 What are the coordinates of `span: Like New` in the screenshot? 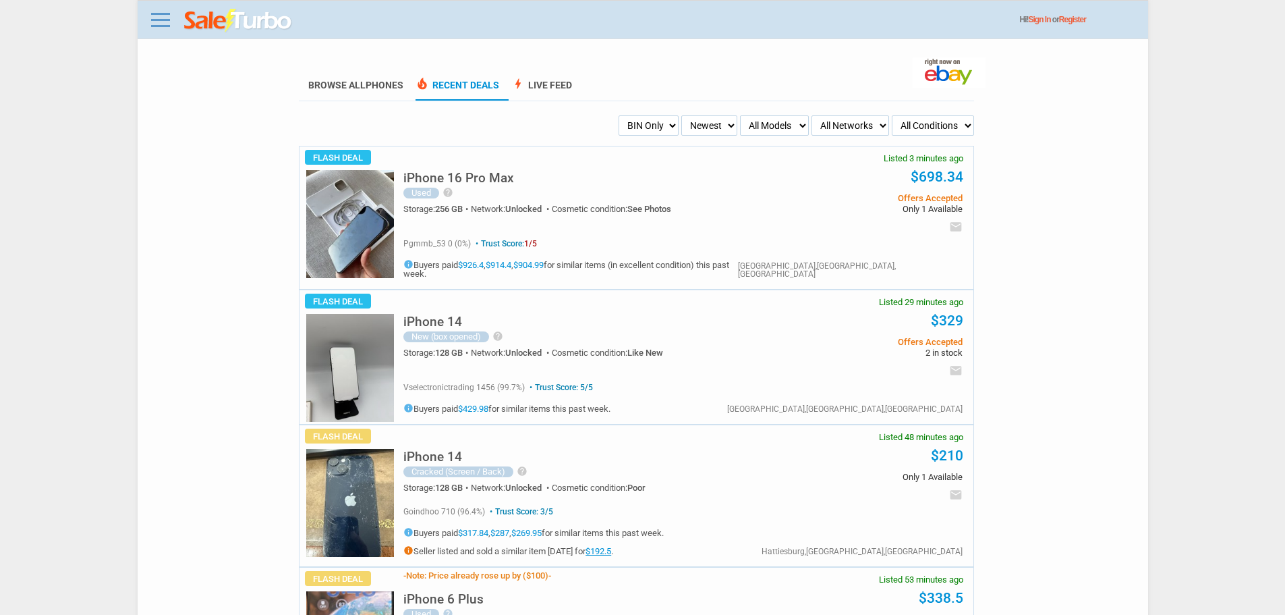 It's located at (645, 352).